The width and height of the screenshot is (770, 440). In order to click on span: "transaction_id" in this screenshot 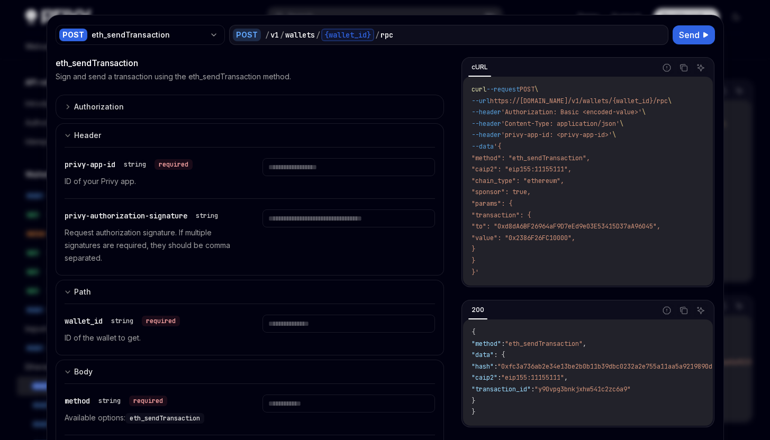, I will do `click(501, 389)`.